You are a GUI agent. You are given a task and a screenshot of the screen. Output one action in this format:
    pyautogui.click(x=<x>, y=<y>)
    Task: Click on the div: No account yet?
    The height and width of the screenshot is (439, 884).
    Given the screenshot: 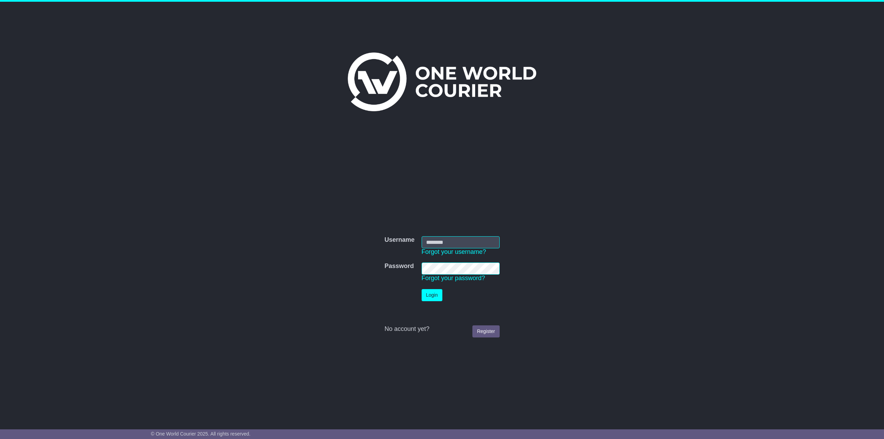 What is the action you would take?
    pyautogui.click(x=442, y=329)
    